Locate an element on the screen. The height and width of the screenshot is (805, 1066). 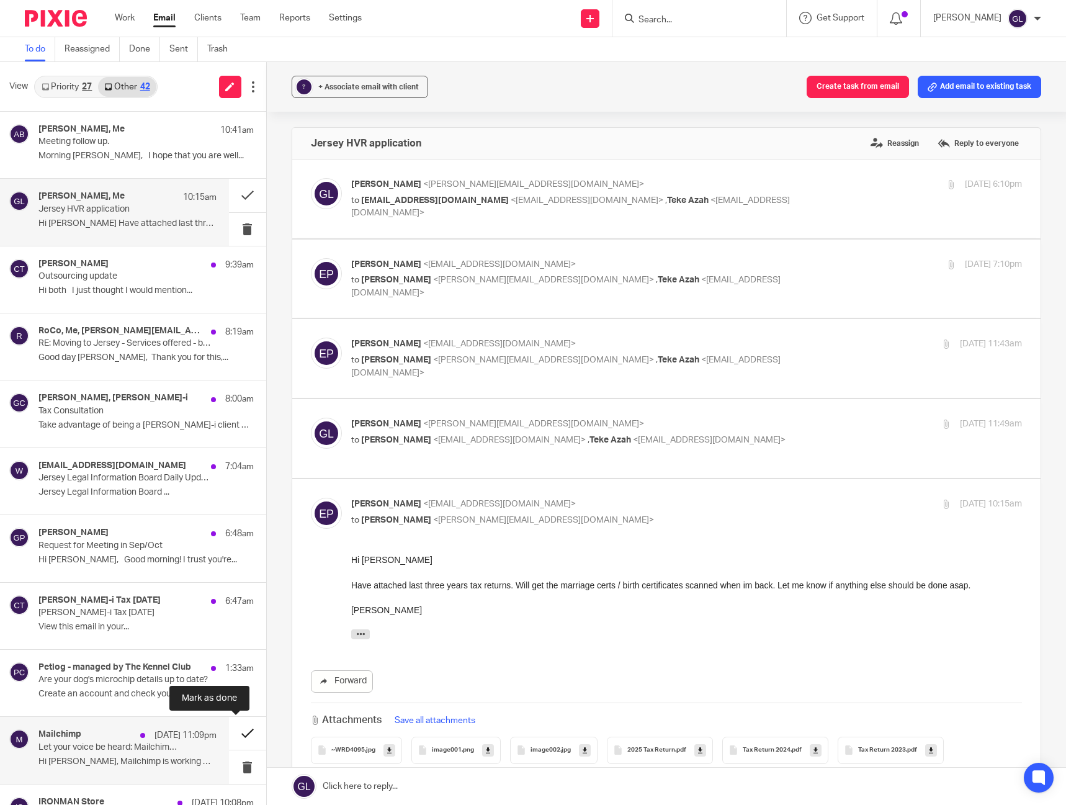
button: ~WRD4095.jpg is located at coordinates (356, 750).